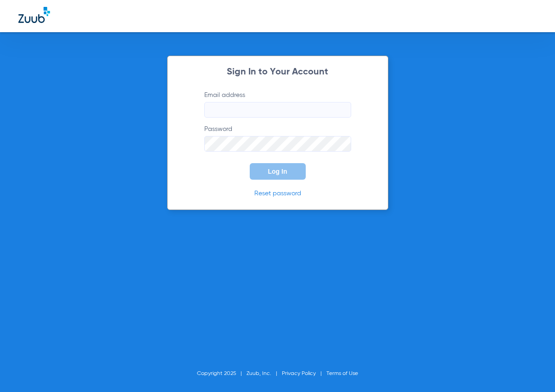 The height and width of the screenshot is (392, 555). I want to click on input: Email address, so click(278, 110).